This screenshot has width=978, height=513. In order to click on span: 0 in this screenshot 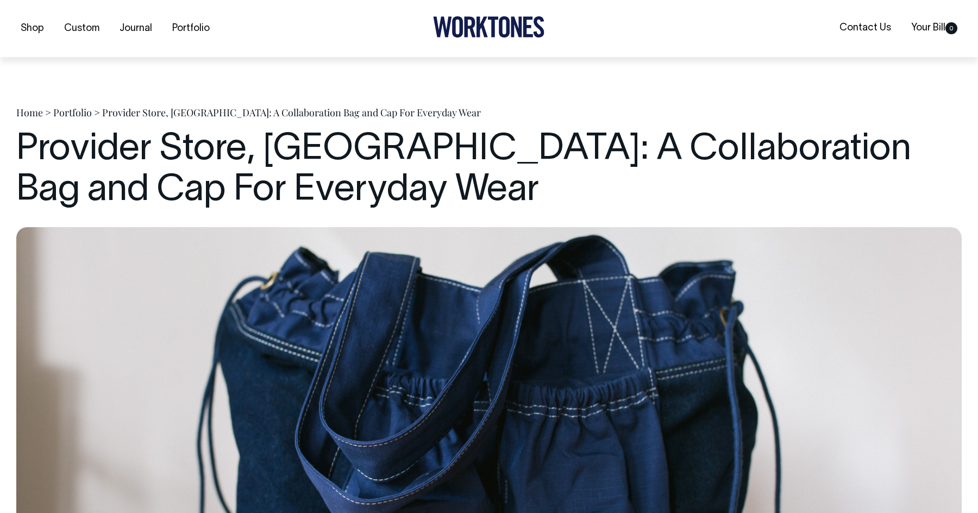, I will do `click(952, 28)`.